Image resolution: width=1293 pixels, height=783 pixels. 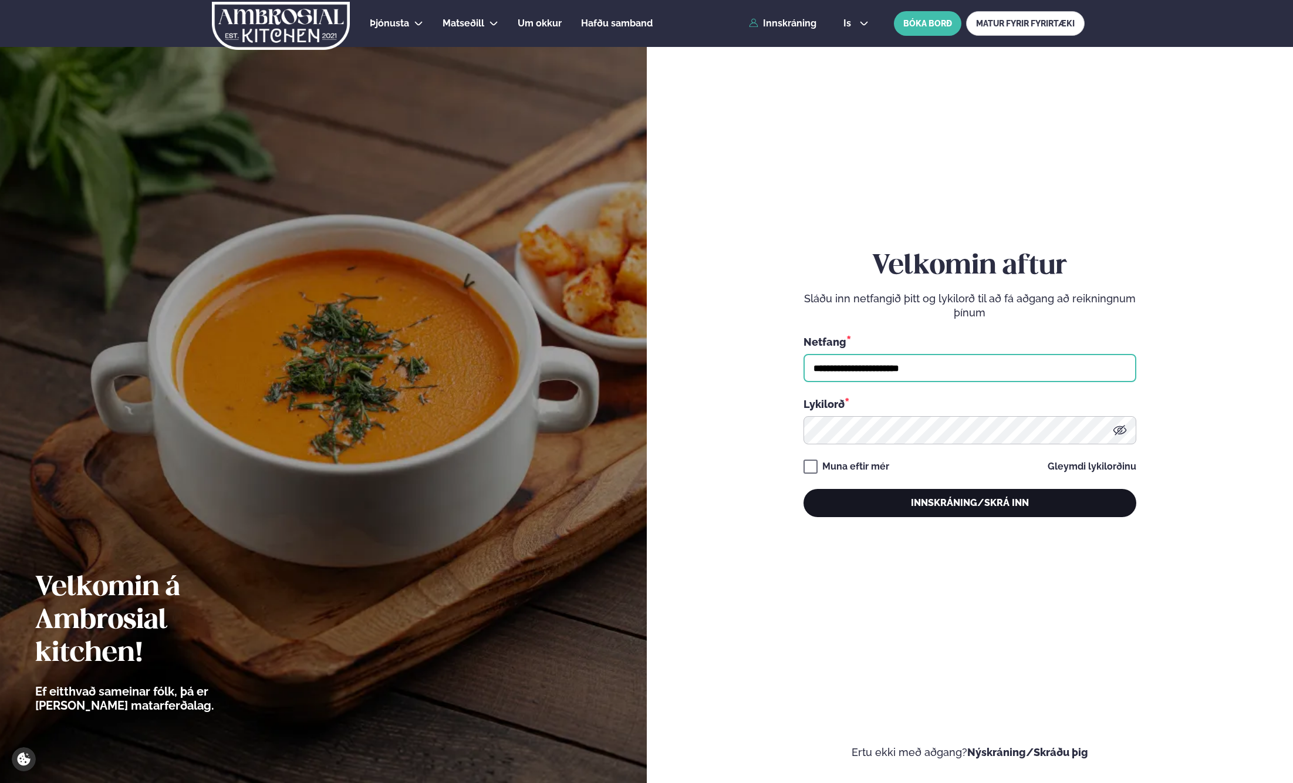 What do you see at coordinates (281, 26) in the screenshot?
I see `img: logo` at bounding box center [281, 26].